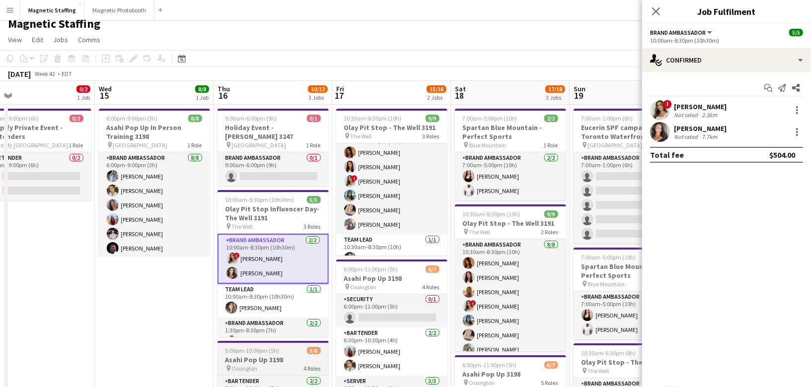  What do you see at coordinates (578, 95) in the screenshot?
I see `span: 19` at bounding box center [578, 95].